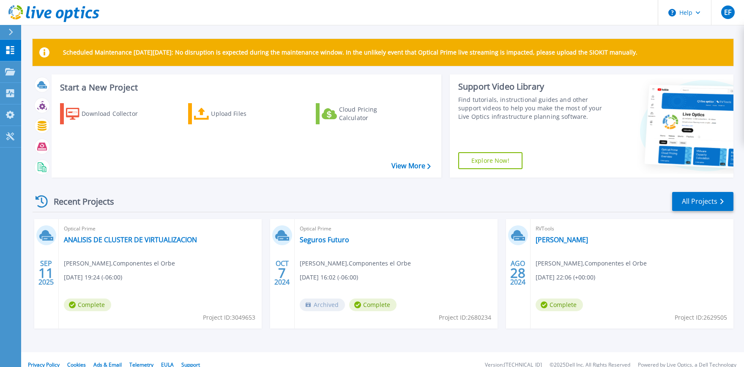  What do you see at coordinates (46, 273) in the screenshot?
I see `div: SEP 2025` at bounding box center [46, 273].